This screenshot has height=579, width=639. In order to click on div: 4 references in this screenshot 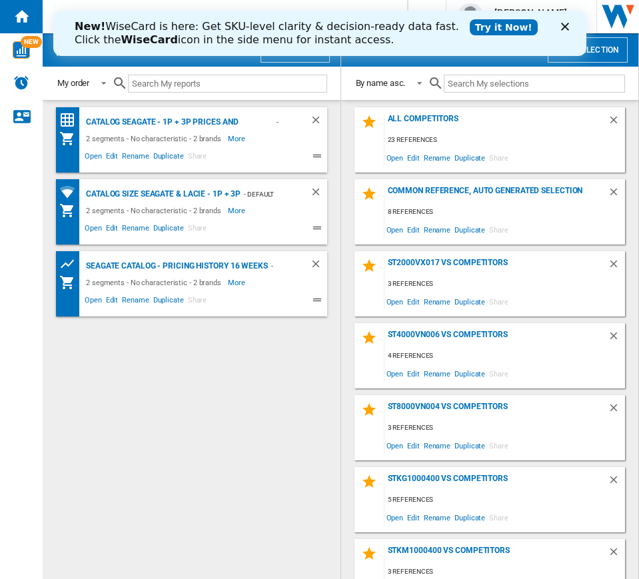, I will do `click(505, 356)`.